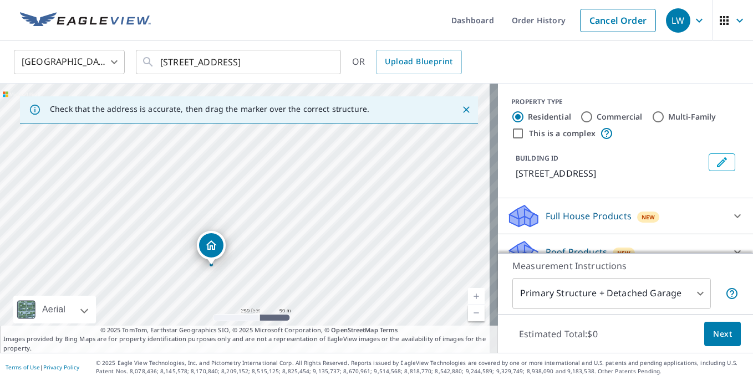  Describe the element at coordinates (536, 158) in the screenshot. I see `p: BUILDING ID` at that location.